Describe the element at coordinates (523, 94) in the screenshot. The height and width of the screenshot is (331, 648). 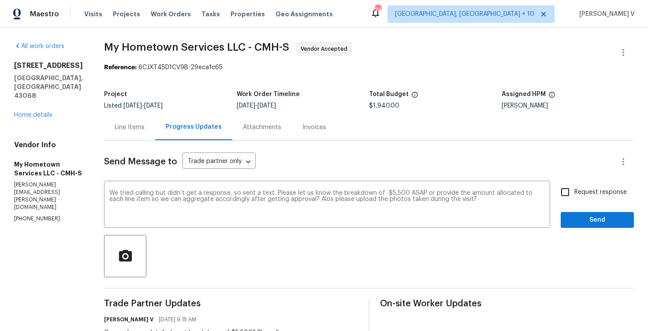
I see `h5: Assigned HPM` at that location.